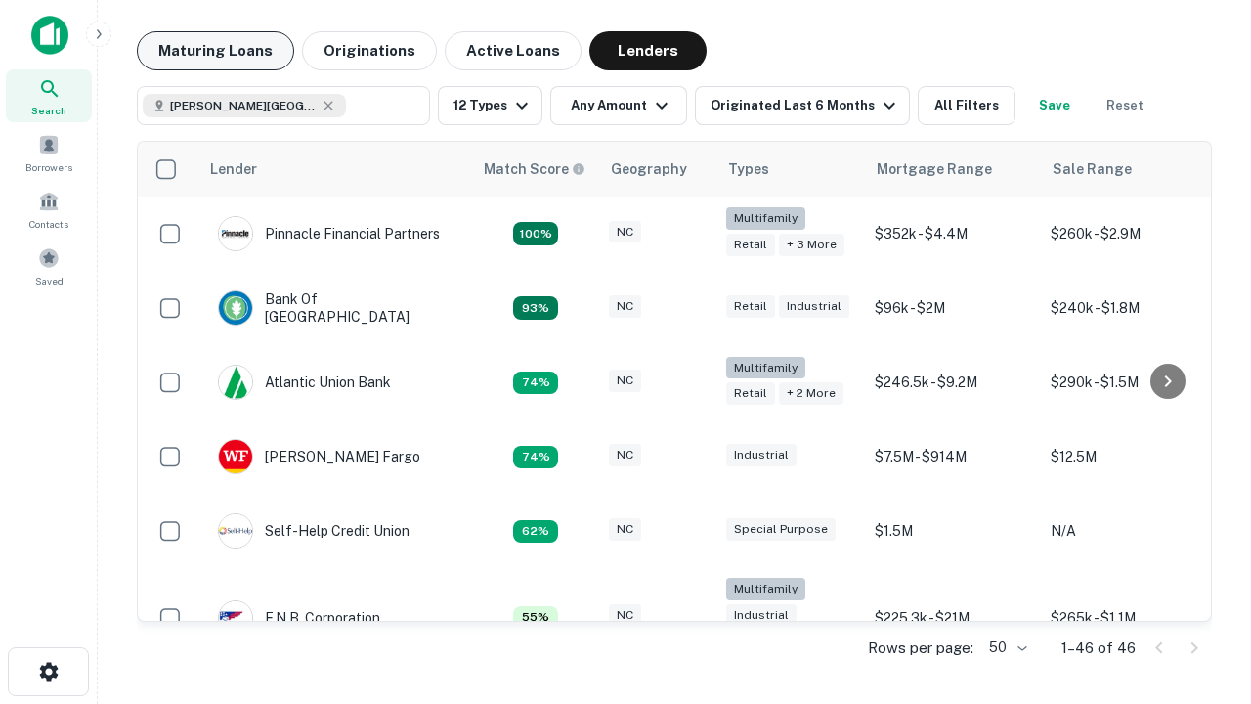  Describe the element at coordinates (921, 648) in the screenshot. I see `p: Rows per page:` at that location.